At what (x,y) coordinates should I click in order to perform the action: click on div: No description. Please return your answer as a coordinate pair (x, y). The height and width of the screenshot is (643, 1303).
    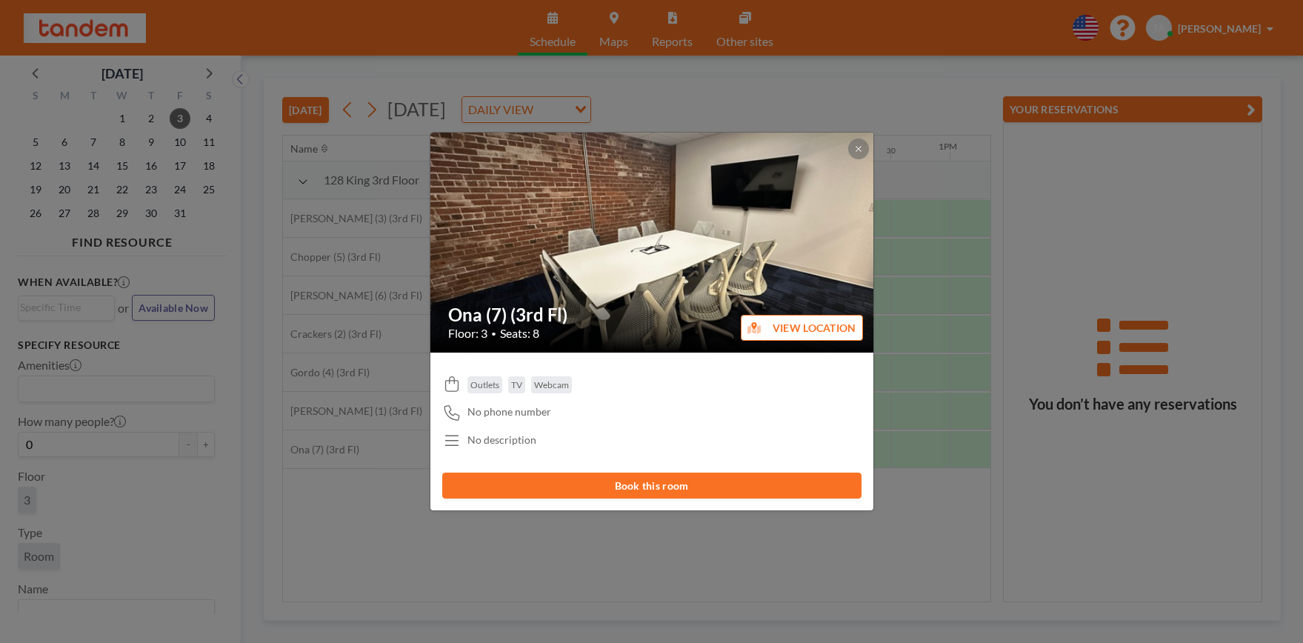
    Looking at the image, I should click on (501, 440).